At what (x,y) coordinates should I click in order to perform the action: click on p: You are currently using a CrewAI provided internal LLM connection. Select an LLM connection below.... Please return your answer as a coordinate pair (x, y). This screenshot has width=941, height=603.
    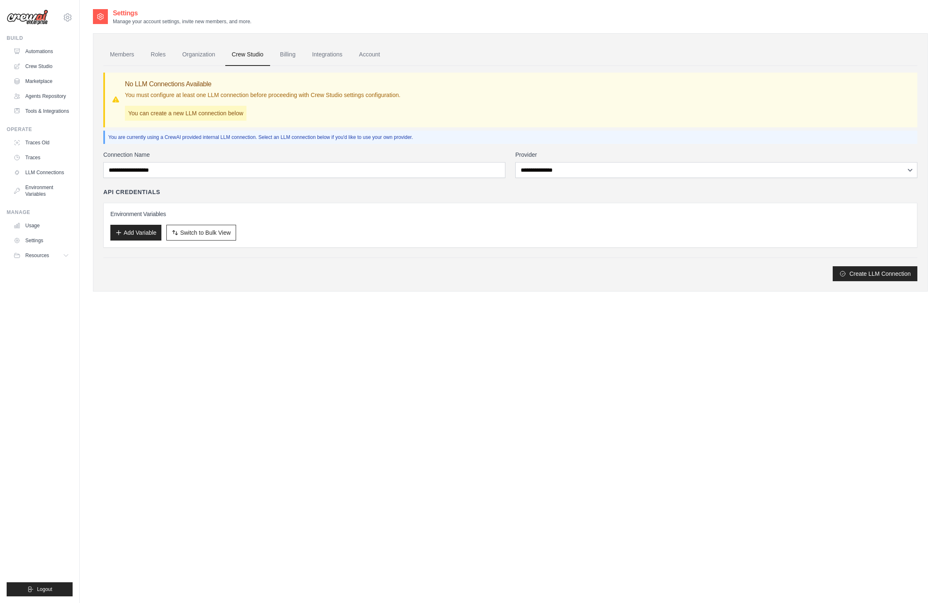
    Looking at the image, I should click on (511, 137).